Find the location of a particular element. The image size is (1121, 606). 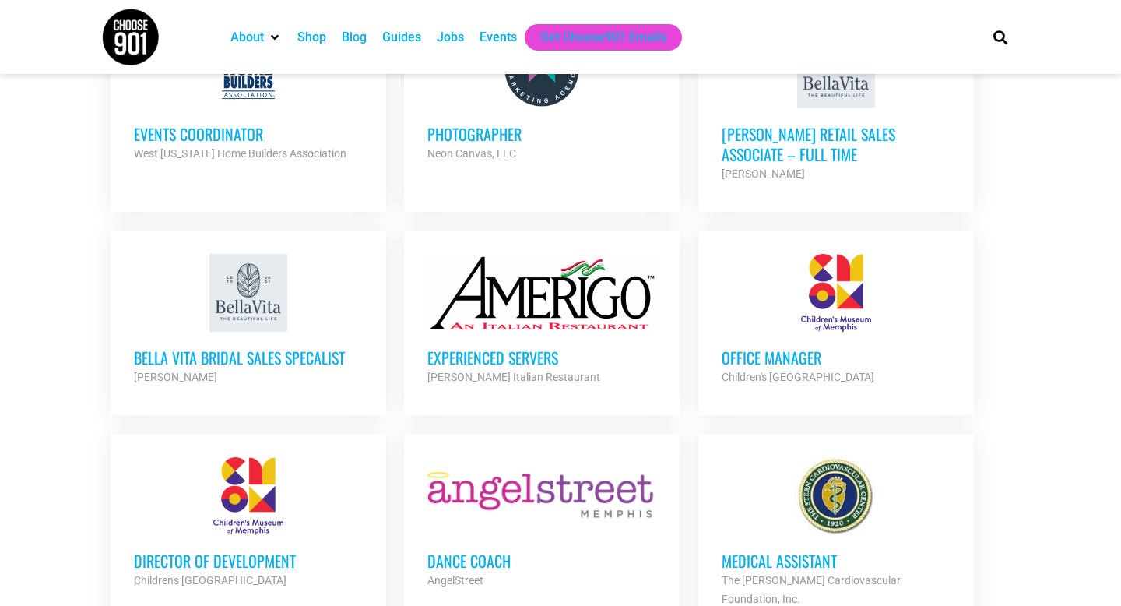

strong: AngelStreet is located at coordinates (455, 580).